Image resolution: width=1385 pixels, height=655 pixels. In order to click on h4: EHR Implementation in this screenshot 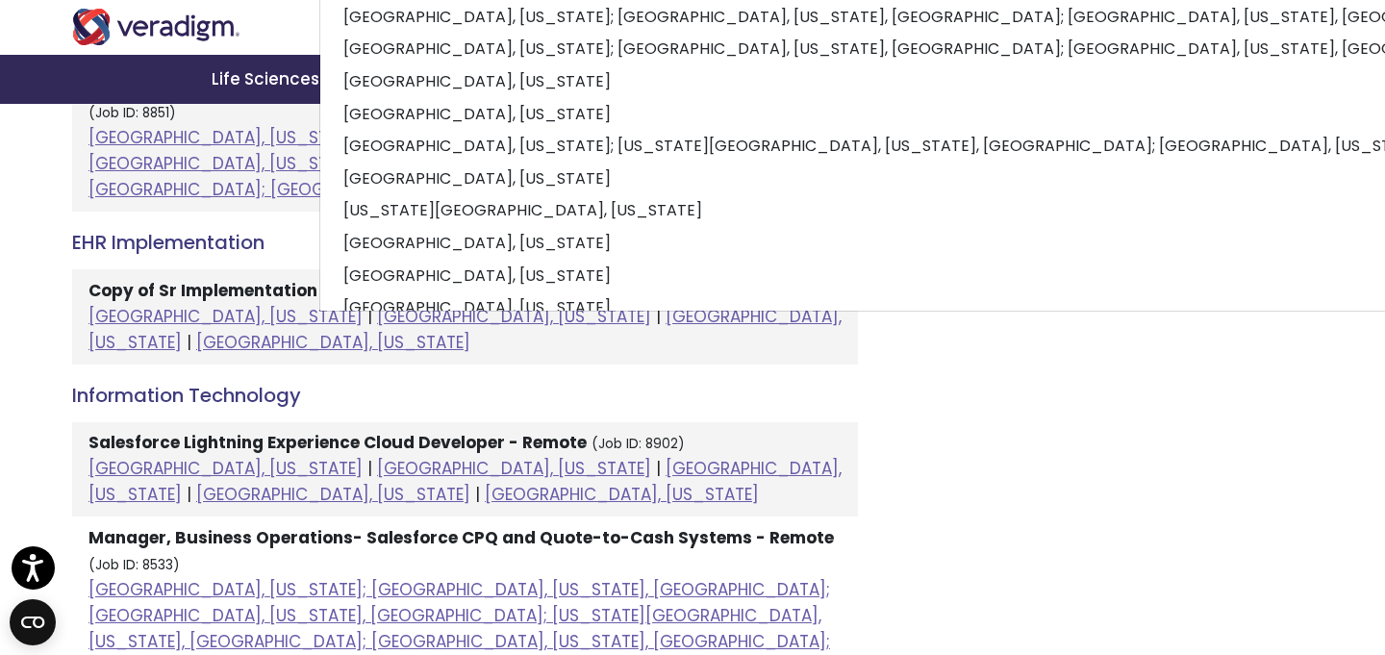, I will do `click(465, 242)`.